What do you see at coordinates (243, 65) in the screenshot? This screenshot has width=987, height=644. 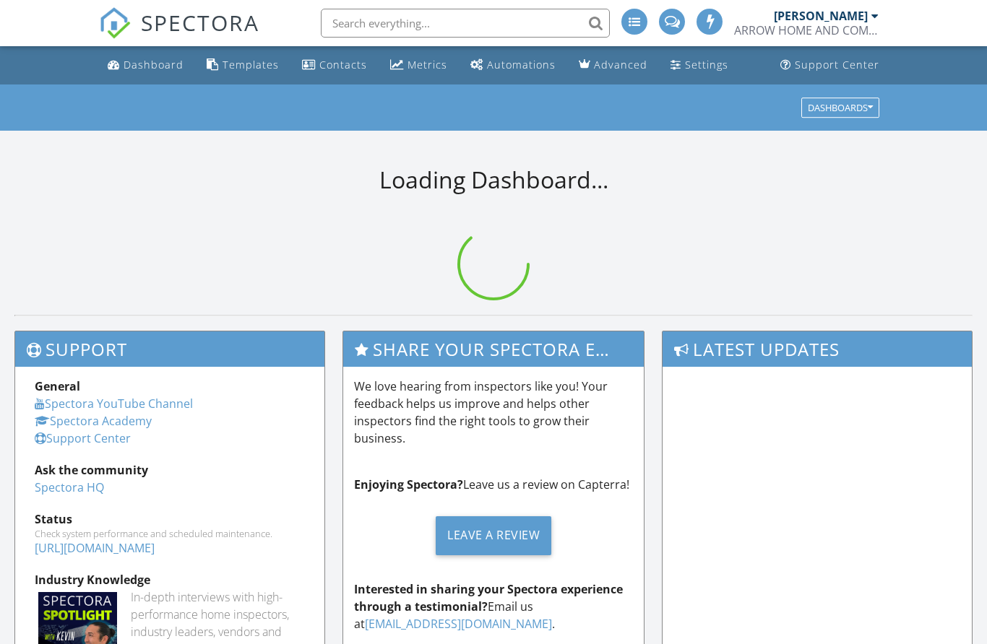 I see `a: Templates` at bounding box center [243, 65].